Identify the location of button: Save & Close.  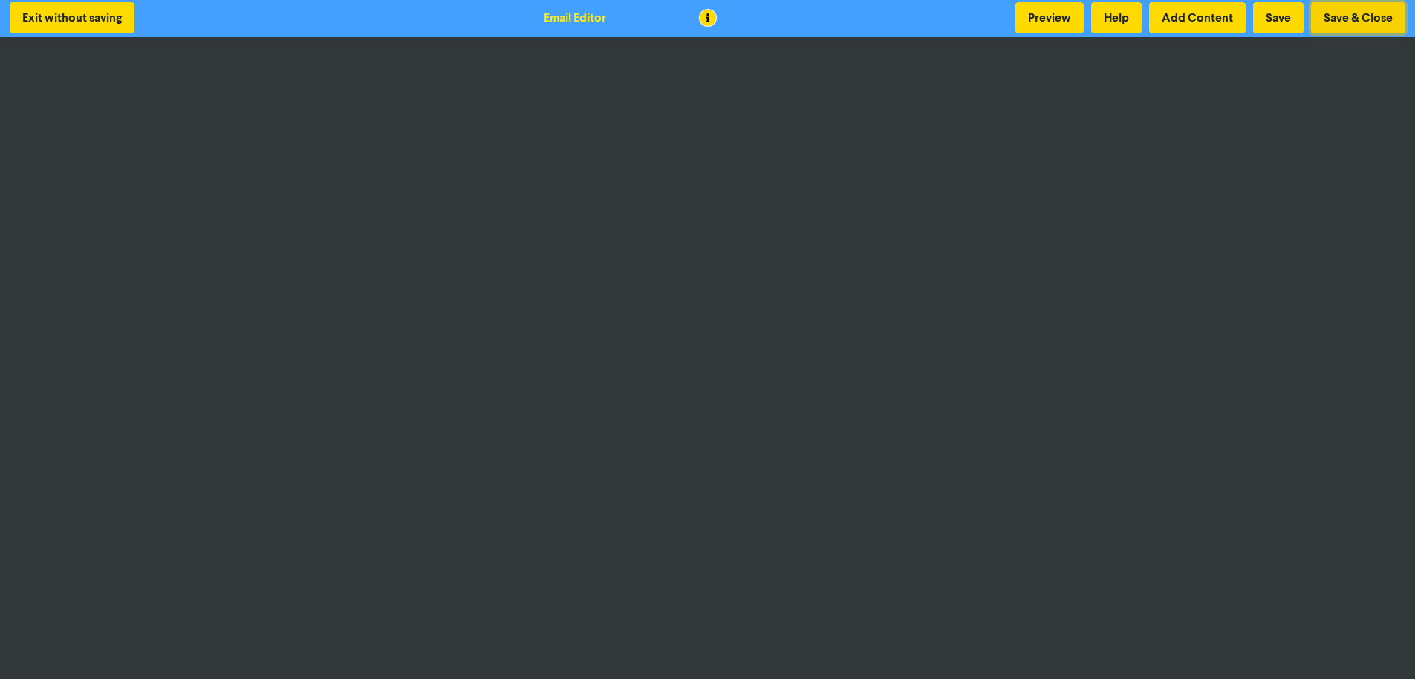
(1358, 18).